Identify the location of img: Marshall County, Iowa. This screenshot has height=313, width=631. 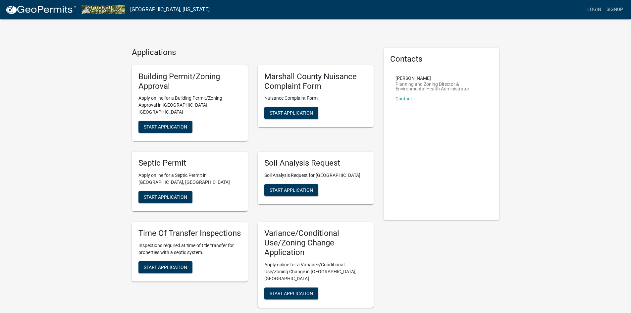
(103, 9).